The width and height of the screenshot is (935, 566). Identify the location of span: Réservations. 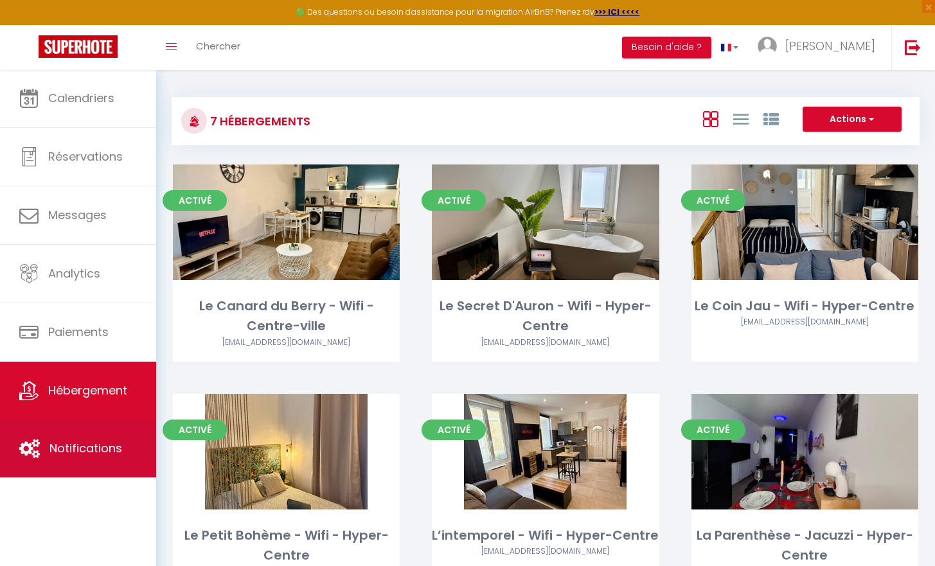
(86, 156).